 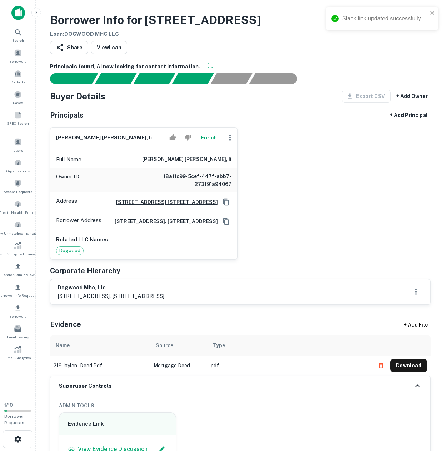 What do you see at coordinates (18, 123) in the screenshot?
I see `span: SREO Search` at bounding box center [18, 123].